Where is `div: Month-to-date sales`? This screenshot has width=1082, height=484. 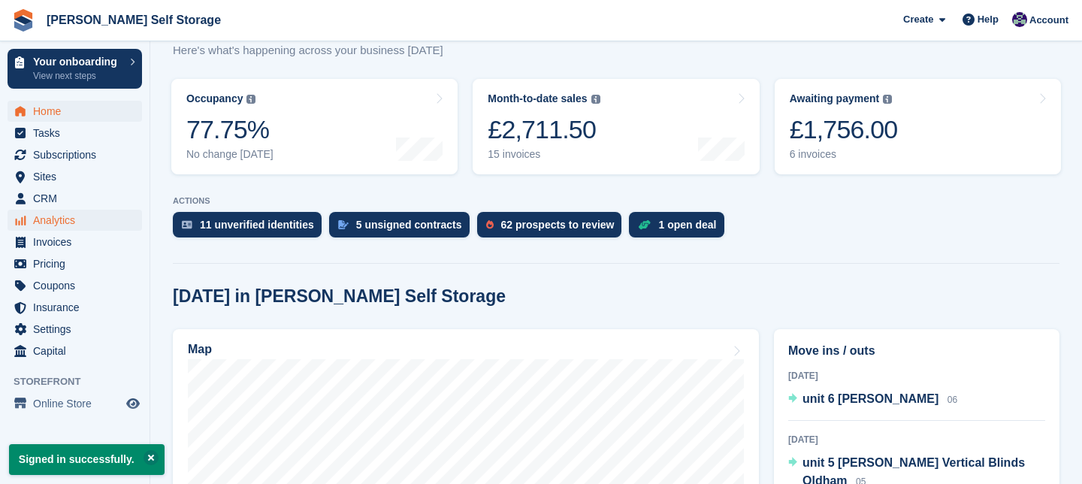
div: Month-to-date sales is located at coordinates (537, 98).